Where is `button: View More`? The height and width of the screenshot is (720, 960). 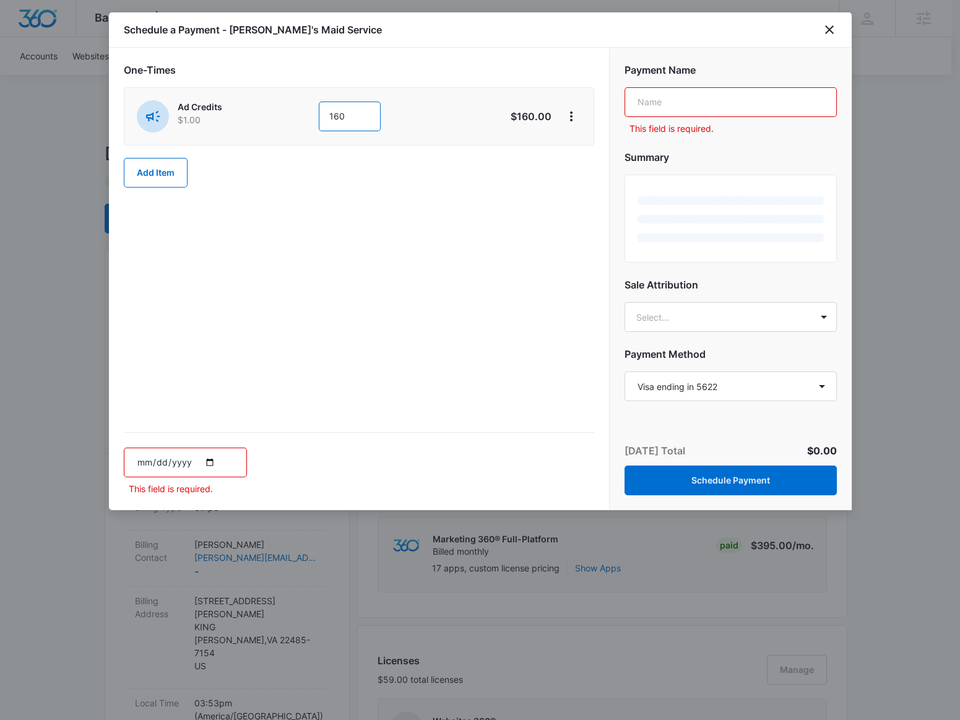
button: View More is located at coordinates (571, 116).